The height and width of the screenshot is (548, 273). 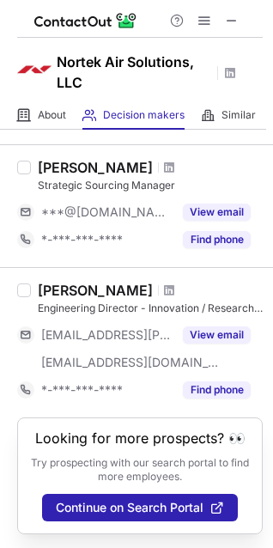 What do you see at coordinates (86, 21) in the screenshot?
I see `img: ContactOut v5.3.10` at bounding box center [86, 21].